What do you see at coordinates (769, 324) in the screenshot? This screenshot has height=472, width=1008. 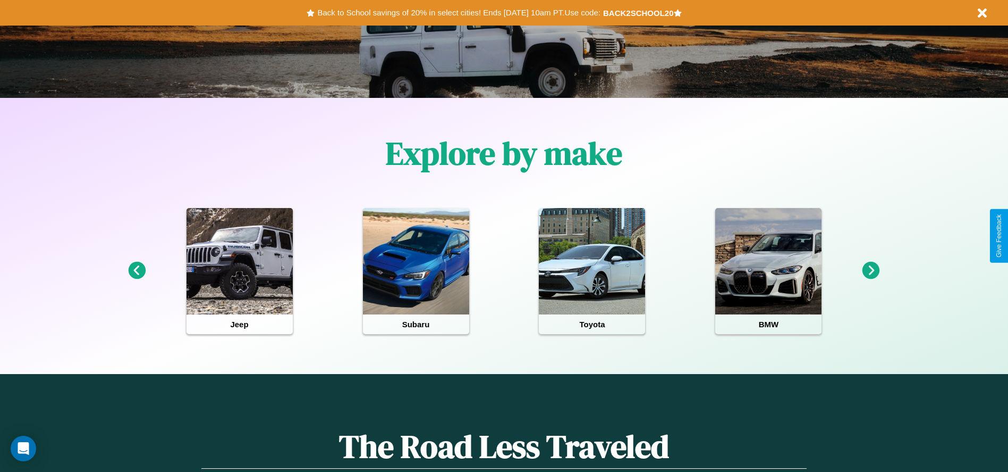 I see `h4: BMW` at bounding box center [769, 324].